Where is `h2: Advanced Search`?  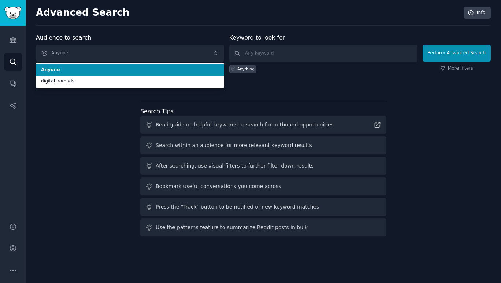
h2: Advanced Search is located at coordinates (248, 13).